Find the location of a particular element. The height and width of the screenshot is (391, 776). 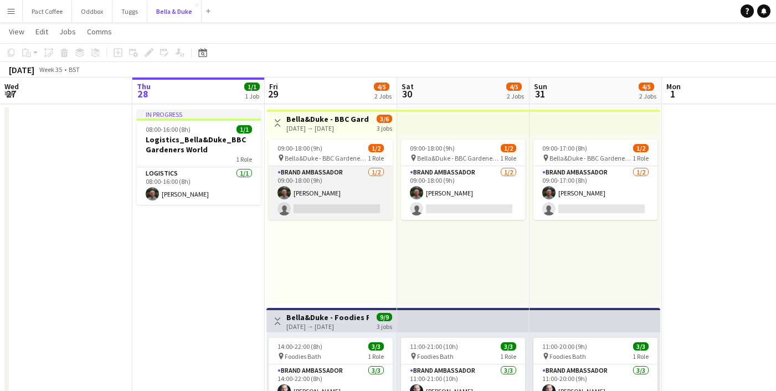

a: View is located at coordinates (17, 32).